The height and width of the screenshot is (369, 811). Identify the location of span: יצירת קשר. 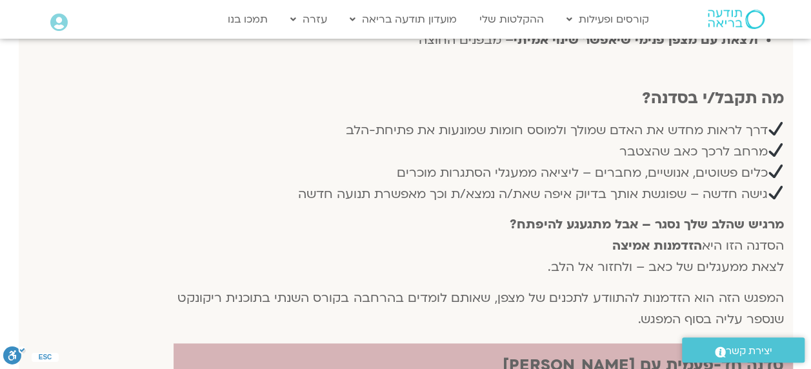
(749, 351).